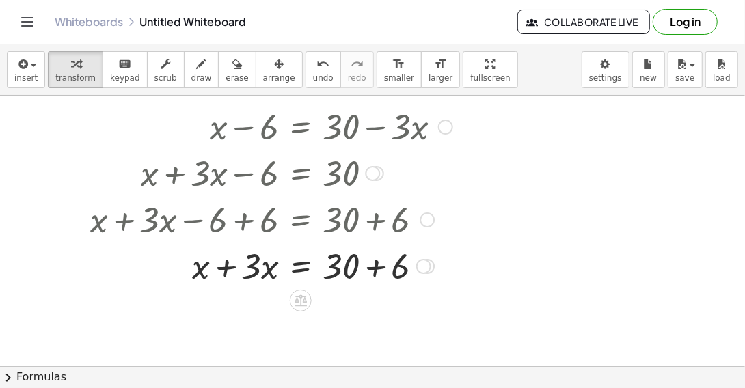 This screenshot has height=388, width=745. I want to click on button: arrange, so click(279, 70).